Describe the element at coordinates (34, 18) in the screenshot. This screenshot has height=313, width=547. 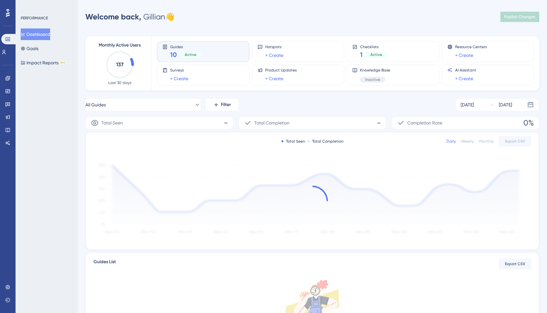
I see `div: PERFORMANCE` at that location.